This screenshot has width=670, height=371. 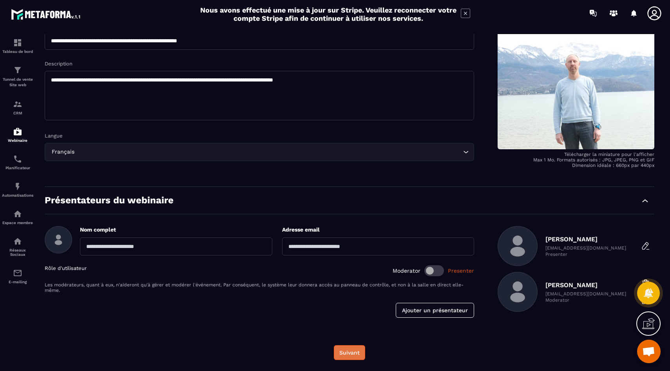 What do you see at coordinates (18, 252) in the screenshot?
I see `p: Réseaux Sociaux` at bounding box center [18, 252].